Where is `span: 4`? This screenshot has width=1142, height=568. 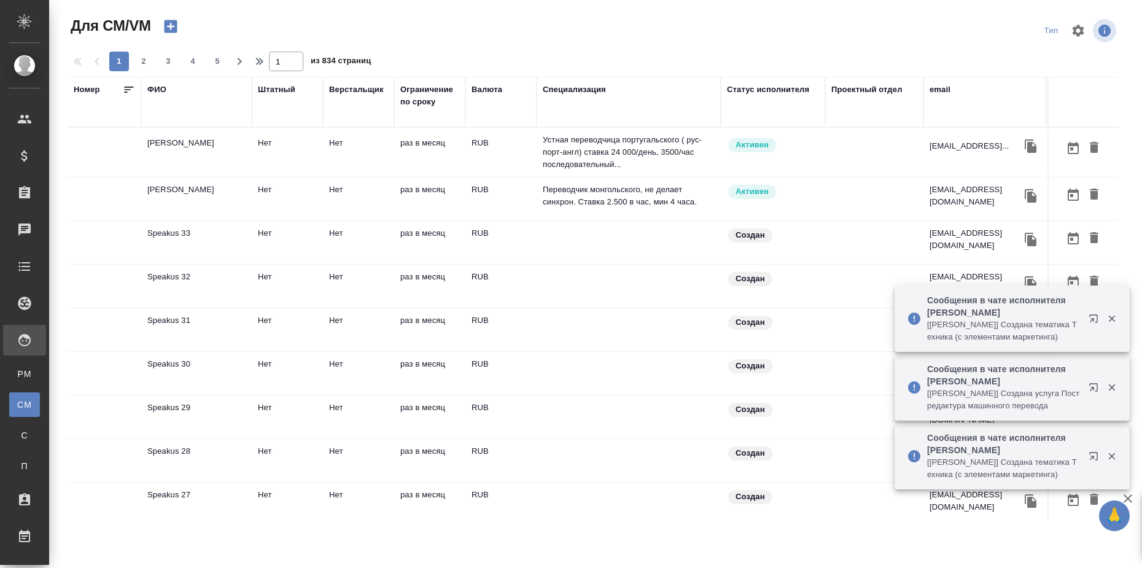
span: 4 is located at coordinates (193, 61).